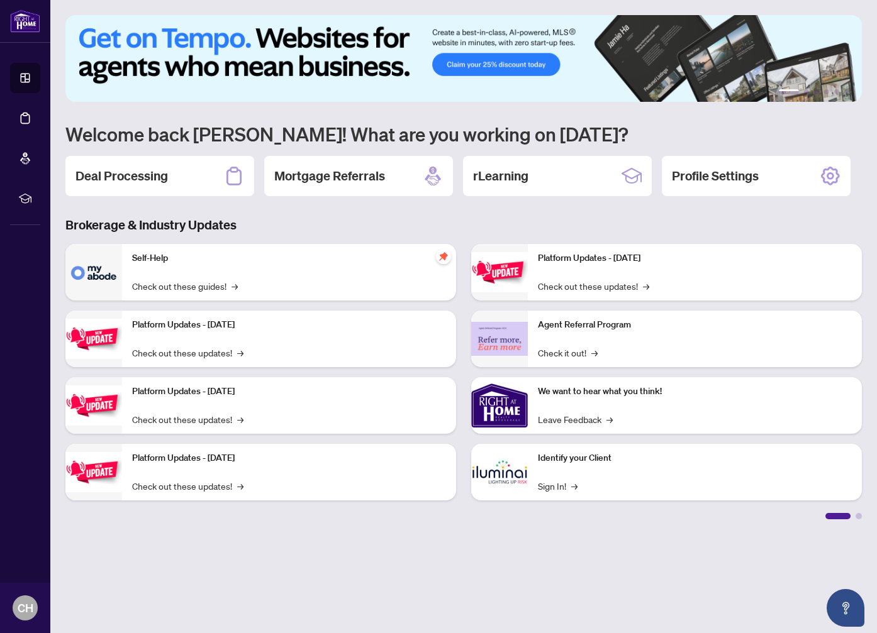  What do you see at coordinates (694, 392) in the screenshot?
I see `p: We want to hear what you think!` at bounding box center [694, 392].